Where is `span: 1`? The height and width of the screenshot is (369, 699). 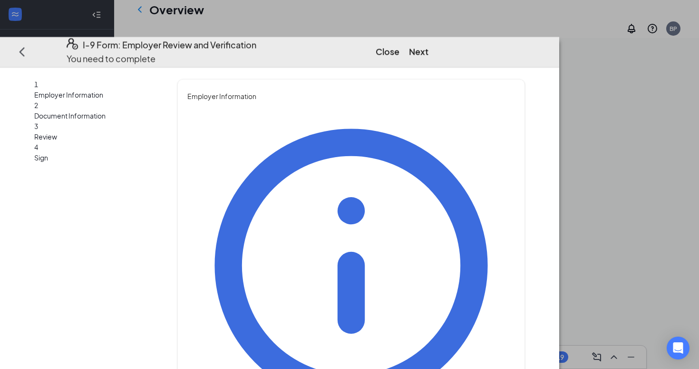 span: 1 is located at coordinates (36, 84).